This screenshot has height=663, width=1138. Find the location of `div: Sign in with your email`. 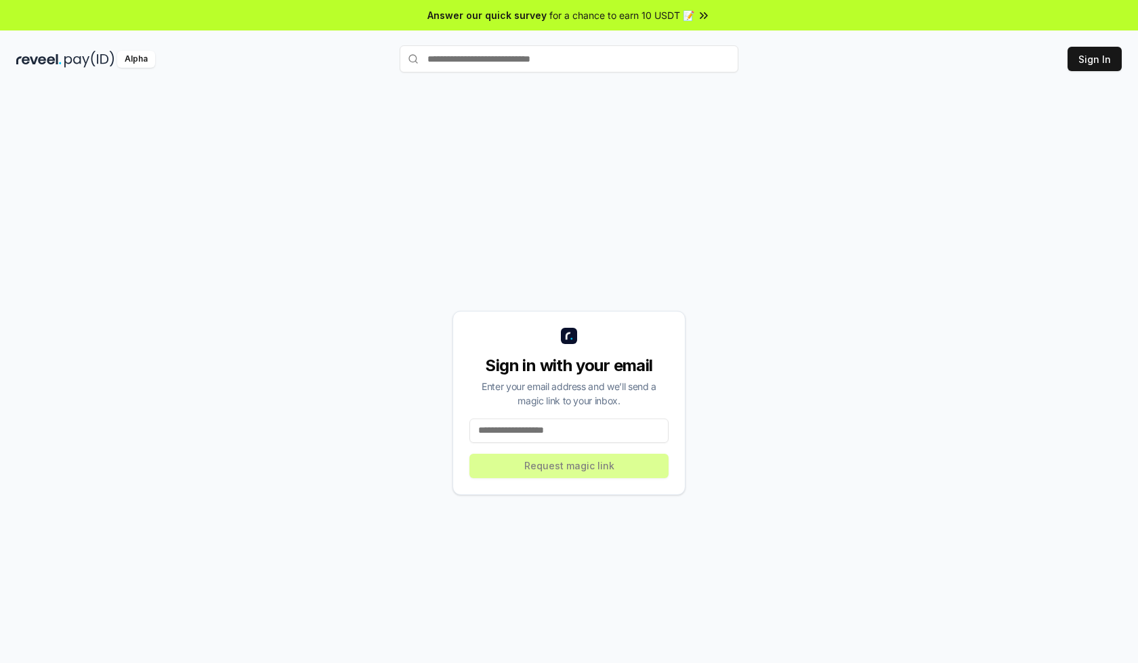

div: Sign in with your email is located at coordinates (569, 366).